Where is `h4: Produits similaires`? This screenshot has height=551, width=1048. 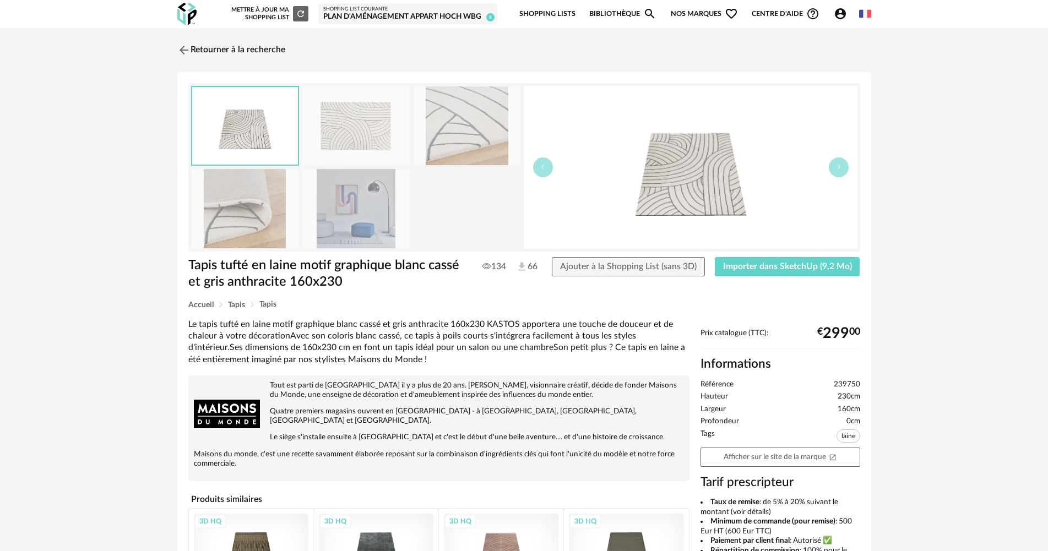
h4: Produits similaires is located at coordinates (439, 499).